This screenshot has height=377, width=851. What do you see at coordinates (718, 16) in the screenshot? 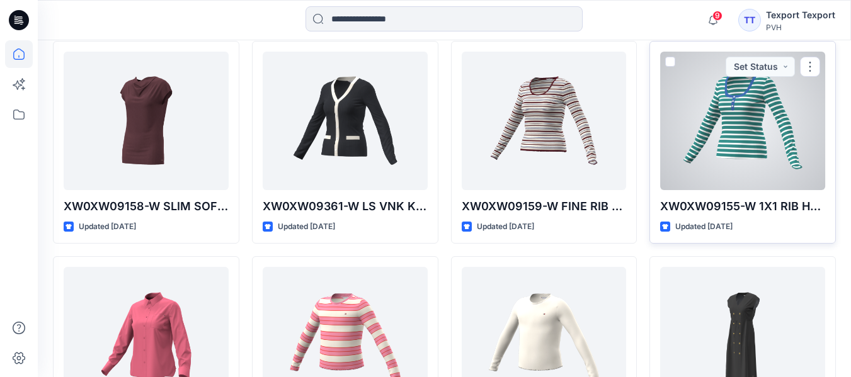
I see `span: 9` at bounding box center [718, 16].